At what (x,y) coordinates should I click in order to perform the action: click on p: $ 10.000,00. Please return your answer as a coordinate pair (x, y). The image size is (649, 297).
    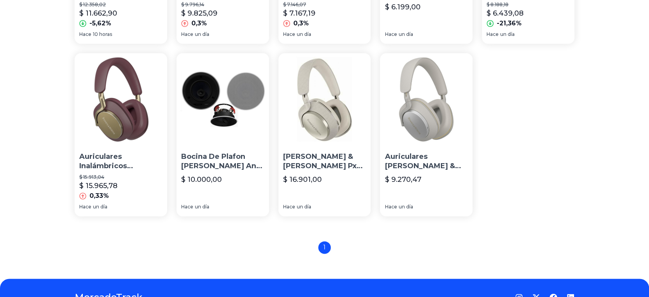
    Looking at the image, I should click on (201, 180).